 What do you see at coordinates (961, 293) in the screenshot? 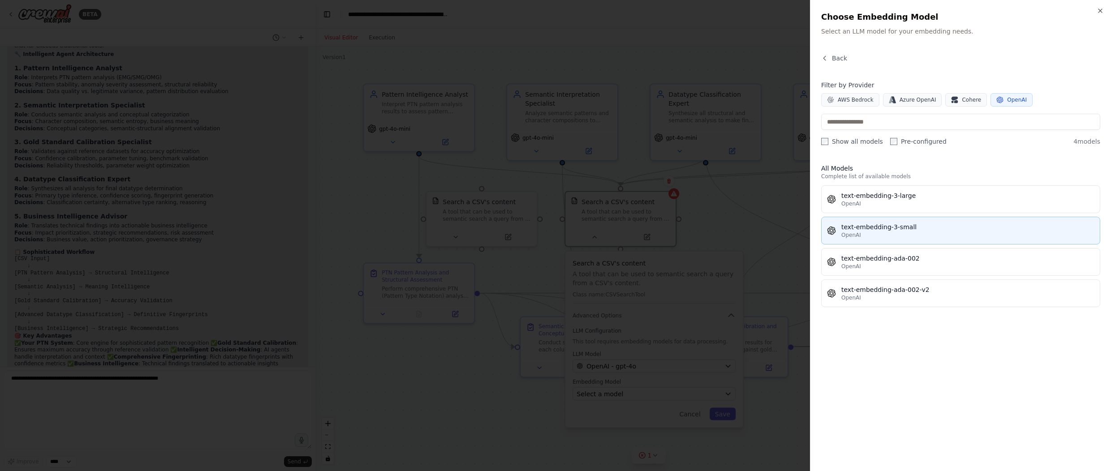
I see `button: text-embedding-ada-002-v2OpenAI` at bounding box center [961, 293].